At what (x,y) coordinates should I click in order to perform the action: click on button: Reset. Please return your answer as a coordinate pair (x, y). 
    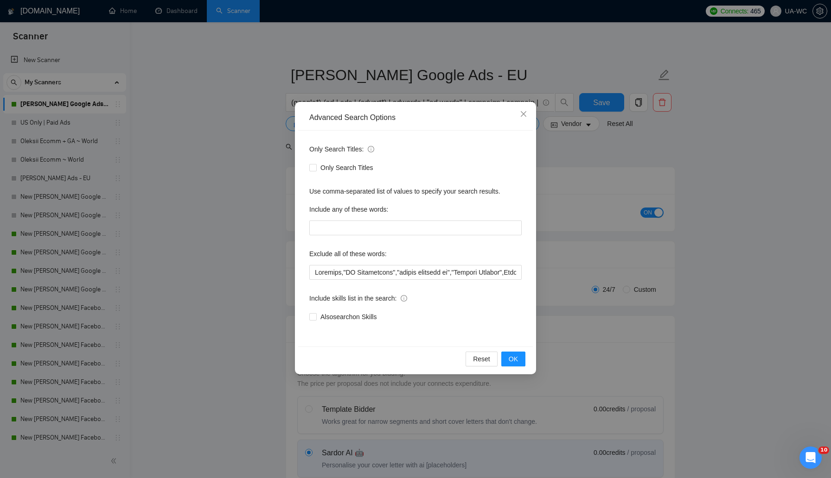
    Looking at the image, I should click on (481, 359).